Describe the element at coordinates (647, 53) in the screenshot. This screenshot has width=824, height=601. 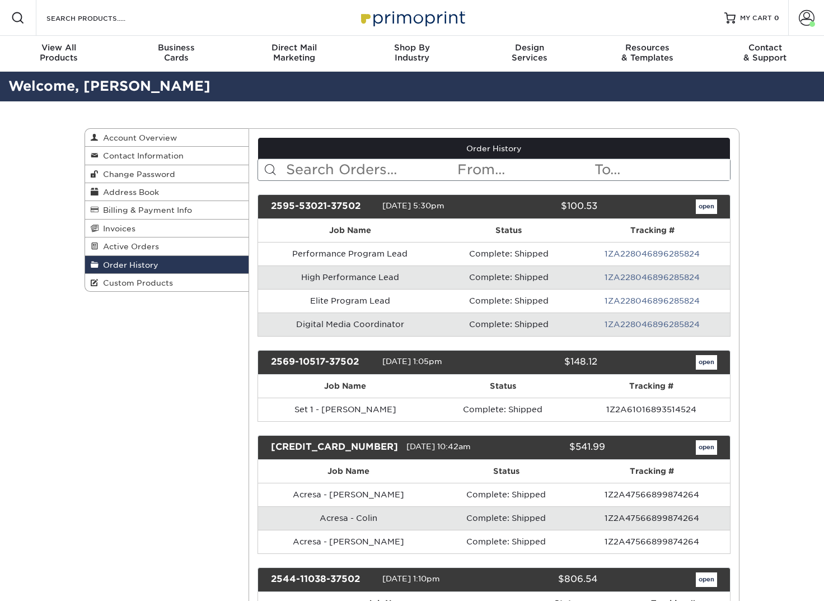
I see `div: & Templates` at that location.